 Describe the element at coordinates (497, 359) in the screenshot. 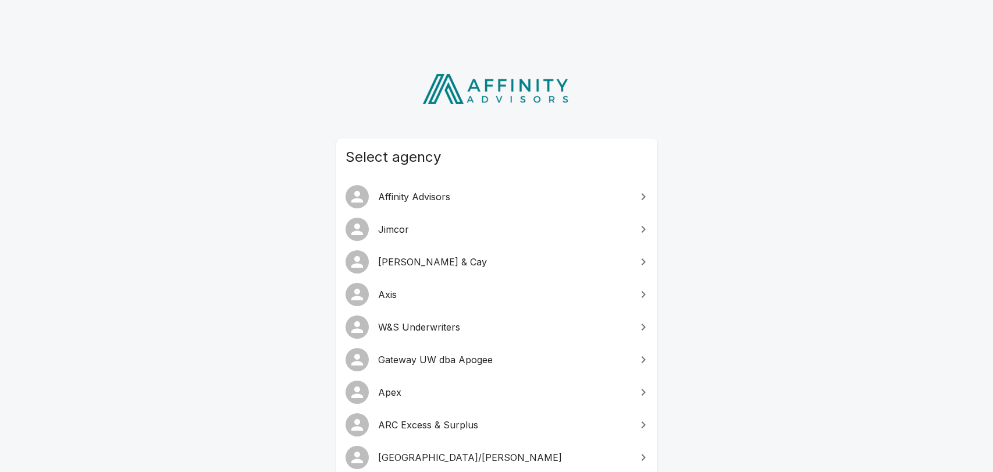

I see `a: Gateway UW dba Apogee` at that location.